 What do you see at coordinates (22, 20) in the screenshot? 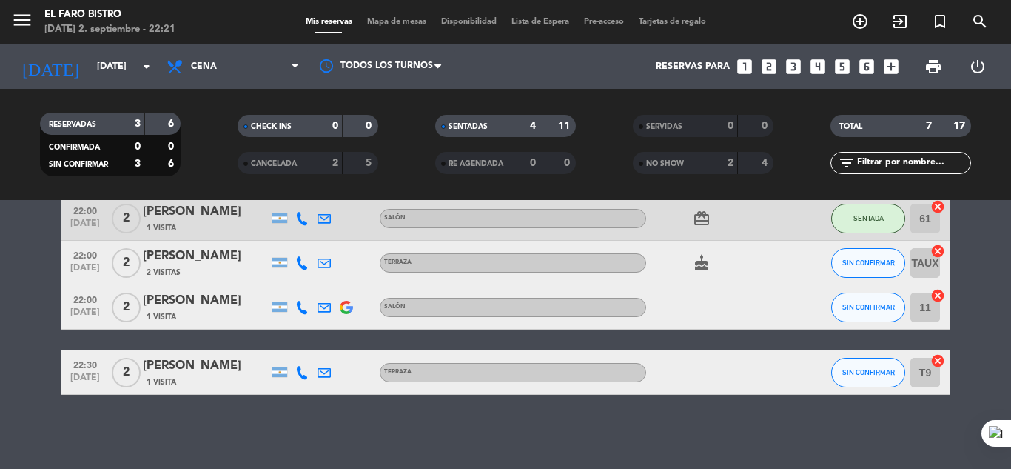
I see `i: menu` at bounding box center [22, 20].